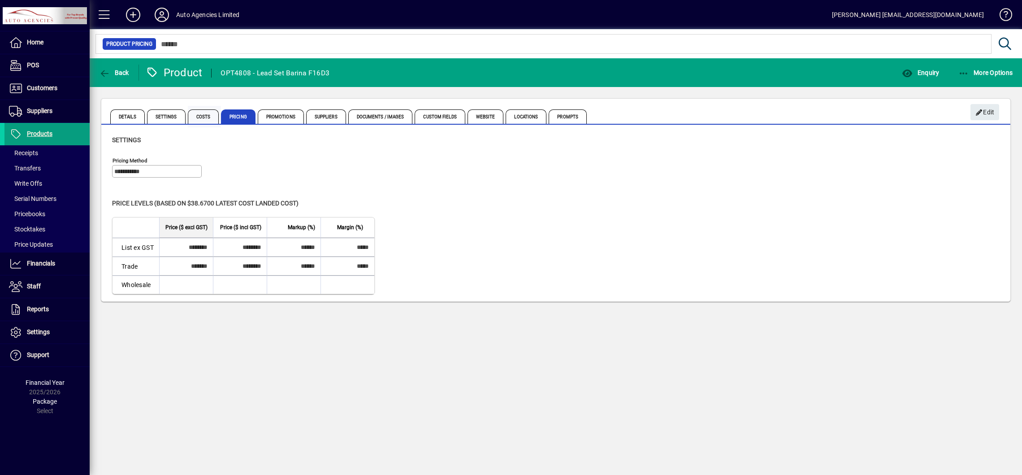  I want to click on span: Home, so click(35, 42).